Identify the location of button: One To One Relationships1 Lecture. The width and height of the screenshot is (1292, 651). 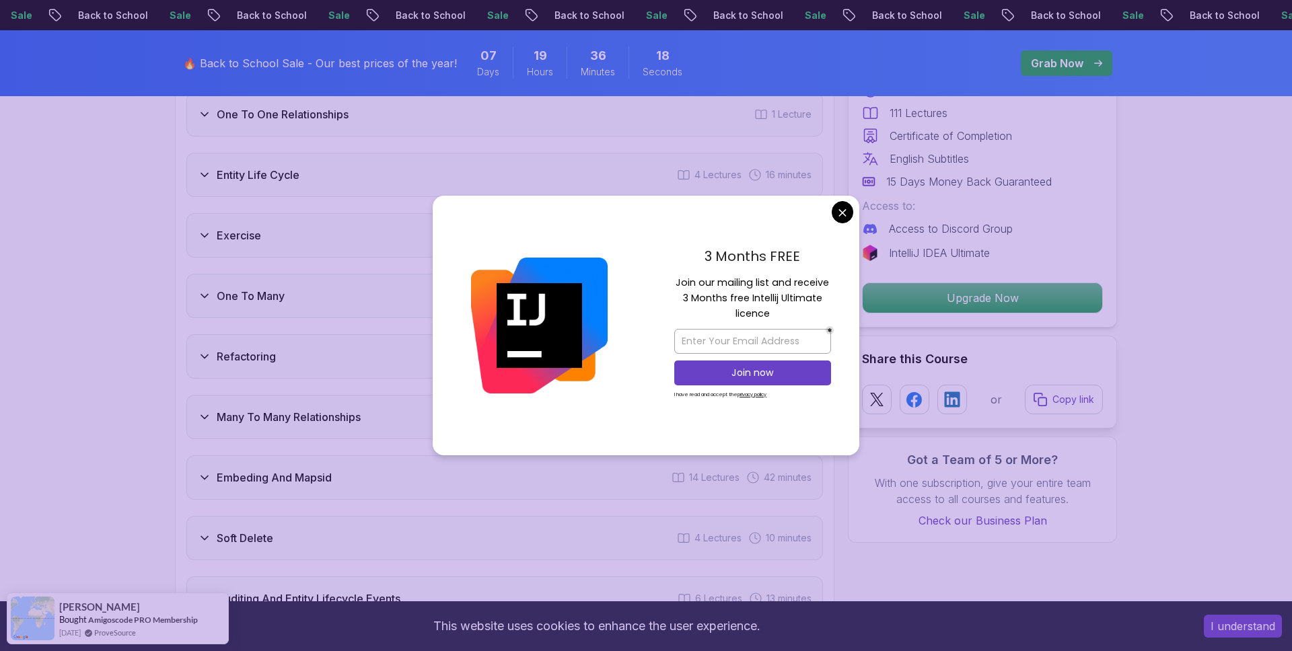
(505, 114).